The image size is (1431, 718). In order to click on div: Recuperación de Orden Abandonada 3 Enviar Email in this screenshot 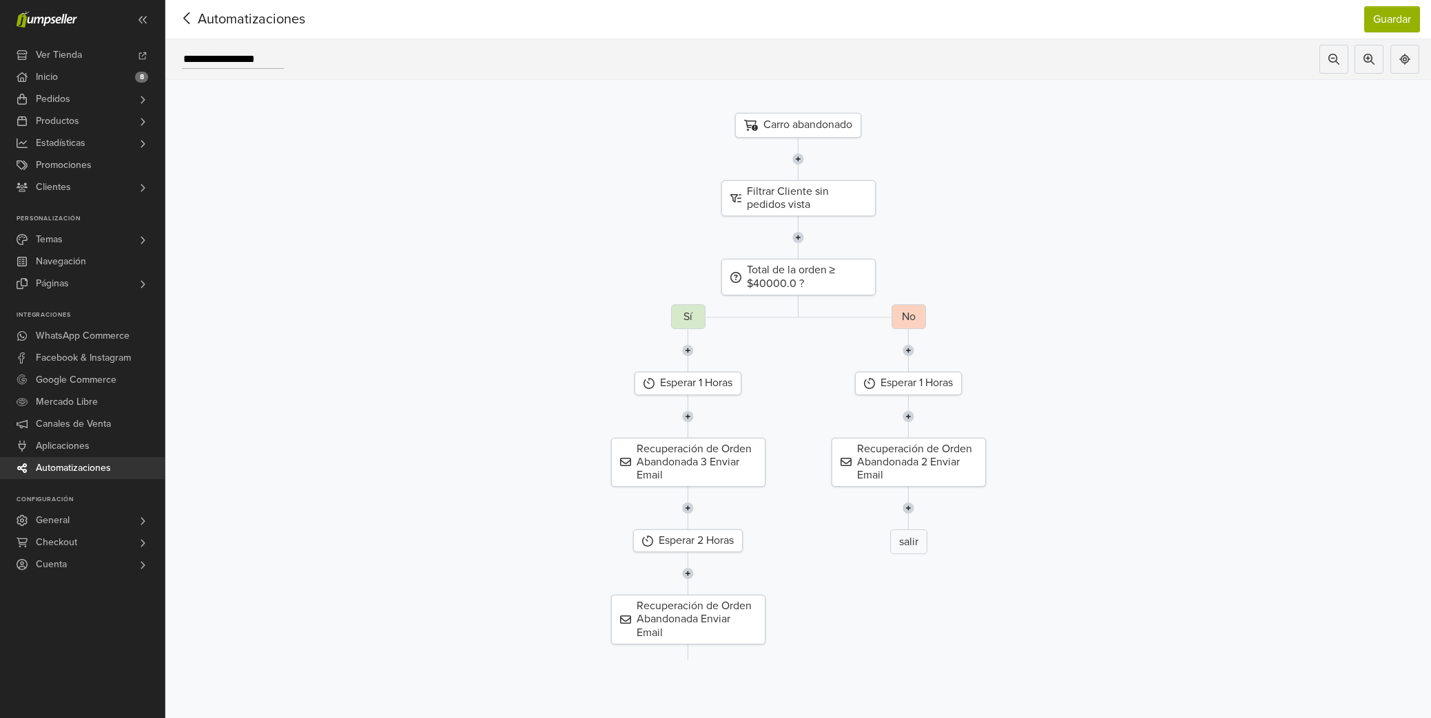, I will do `click(688, 463)`.